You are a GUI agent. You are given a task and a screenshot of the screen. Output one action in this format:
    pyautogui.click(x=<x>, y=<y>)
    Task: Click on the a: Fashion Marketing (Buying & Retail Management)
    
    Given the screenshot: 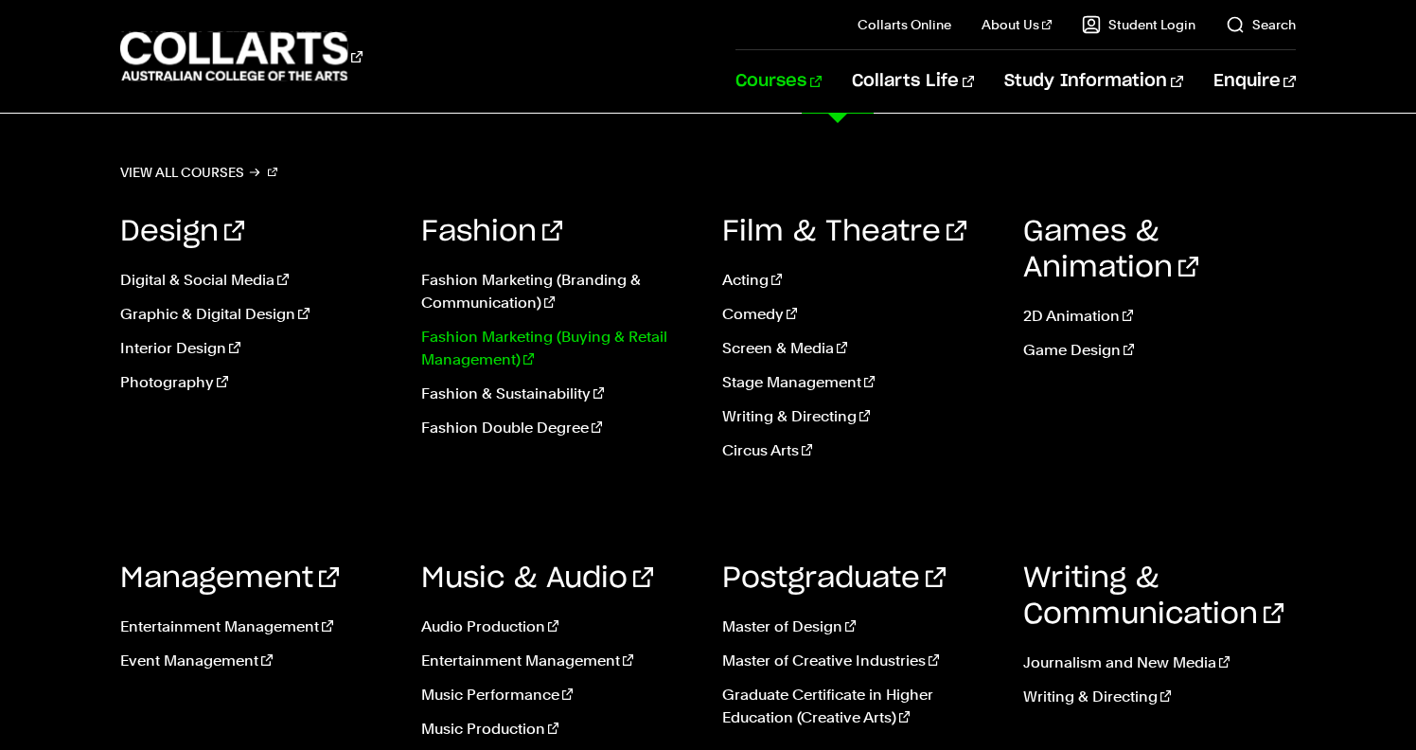 What is the action you would take?
    pyautogui.click(x=558, y=348)
    